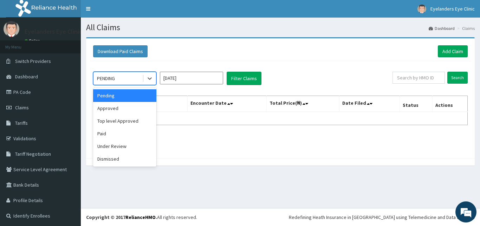 The height and width of the screenshot is (226, 480). What do you see at coordinates (125, 96) in the screenshot?
I see `div: Pending` at bounding box center [125, 96].